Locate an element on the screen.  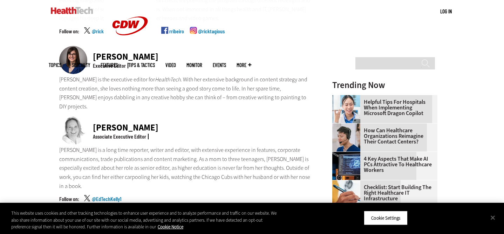
a: Helpful Tips for Hospitals When Implementing Microsoft Dragon Copilot is located at coordinates (383, 108).